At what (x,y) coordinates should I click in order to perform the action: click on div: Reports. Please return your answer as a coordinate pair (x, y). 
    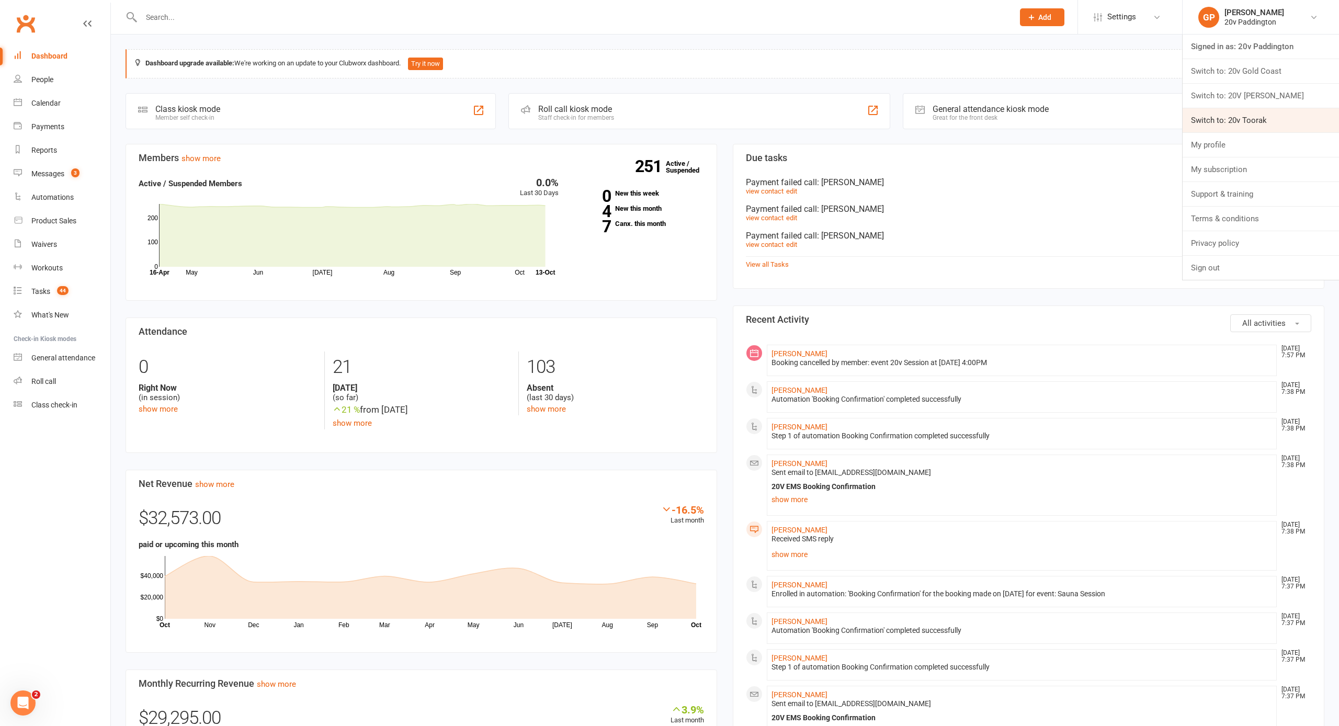
    Looking at the image, I should click on (44, 150).